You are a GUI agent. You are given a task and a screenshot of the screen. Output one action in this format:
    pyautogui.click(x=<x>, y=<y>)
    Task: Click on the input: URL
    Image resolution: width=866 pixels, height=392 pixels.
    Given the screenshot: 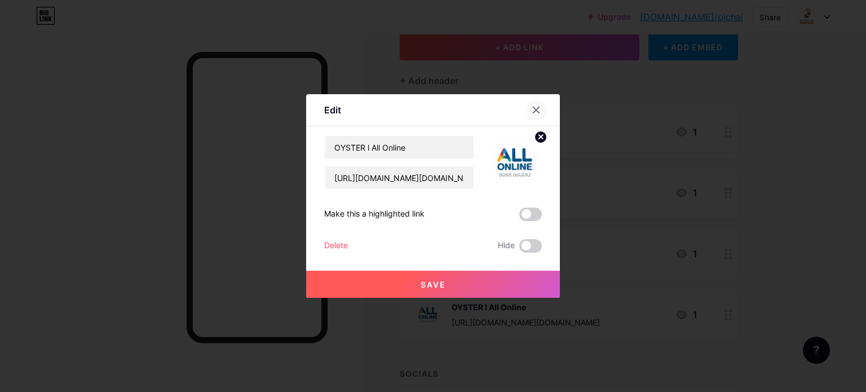 What is the action you would take?
    pyautogui.click(x=399, y=178)
    